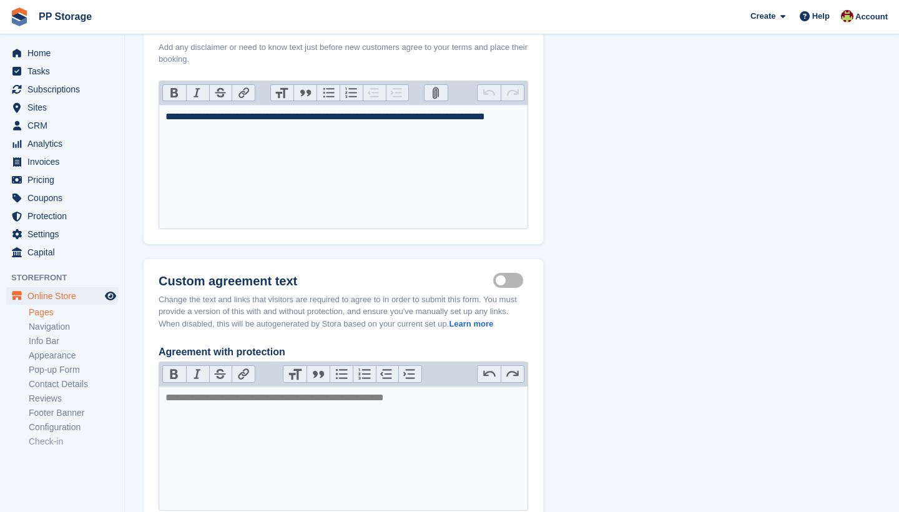 This screenshot has height=512, width=899. Describe the element at coordinates (343, 312) in the screenshot. I see `p: Change the text and links that visitors are required to agree to in order to submit this form. Yo...` at that location.